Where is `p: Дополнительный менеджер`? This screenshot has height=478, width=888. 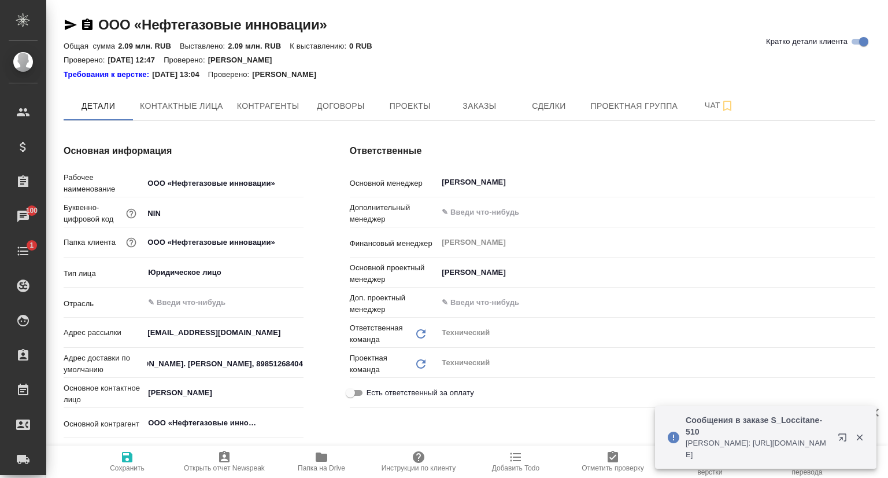 p: Дополнительный менеджер is located at coordinates (394, 213).